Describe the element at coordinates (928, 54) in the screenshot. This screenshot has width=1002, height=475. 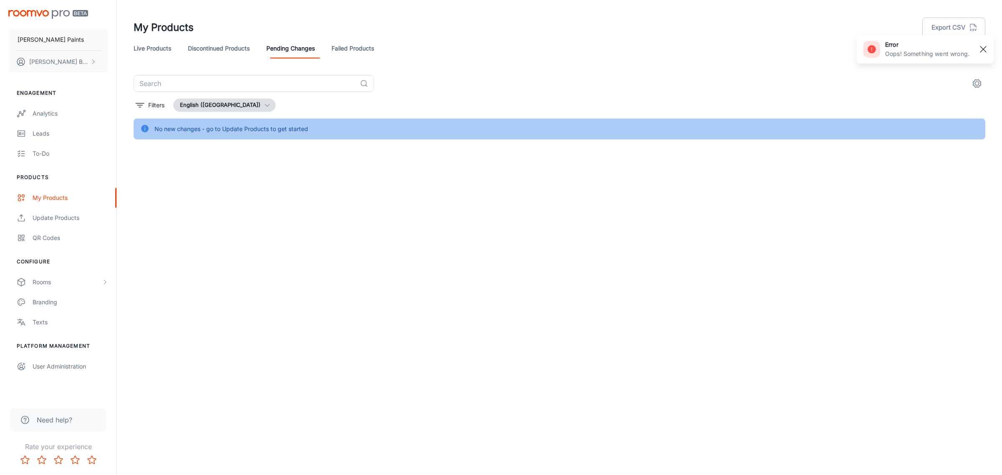
I see `p: Oops! Something went wrong.` at that location.